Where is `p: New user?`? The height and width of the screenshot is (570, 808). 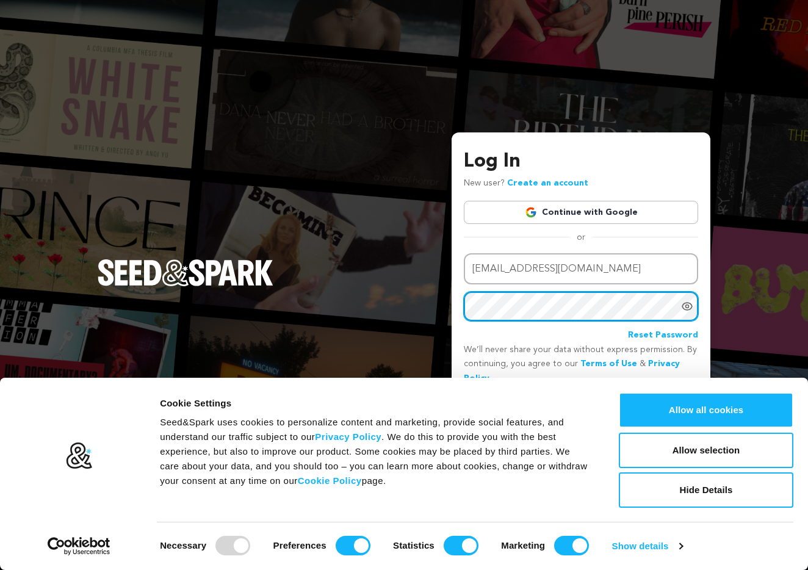 p: New user? is located at coordinates (526, 184).